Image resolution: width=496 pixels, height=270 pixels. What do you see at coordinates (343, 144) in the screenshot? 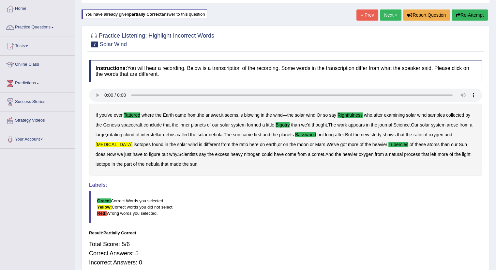
I see `b: got` at bounding box center [343, 144].